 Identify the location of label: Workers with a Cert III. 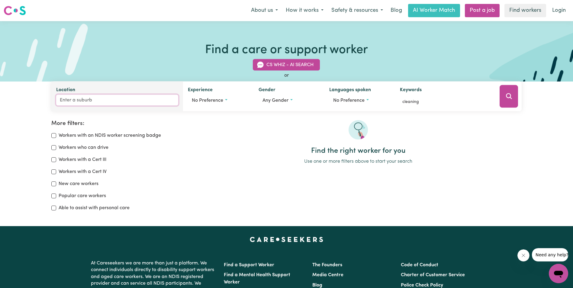
(82, 160).